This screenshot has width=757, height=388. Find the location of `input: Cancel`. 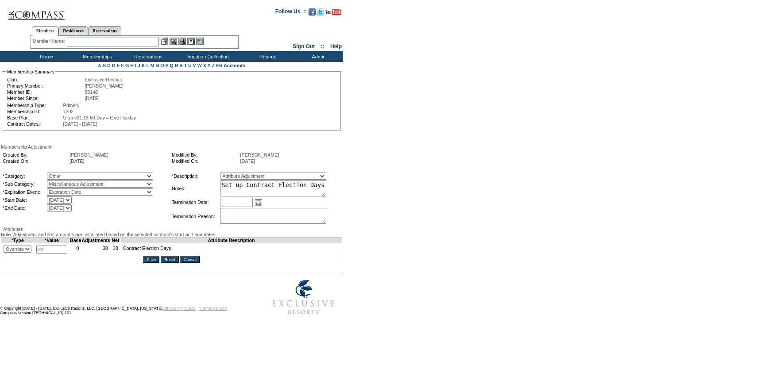

input: Cancel is located at coordinates (190, 260).